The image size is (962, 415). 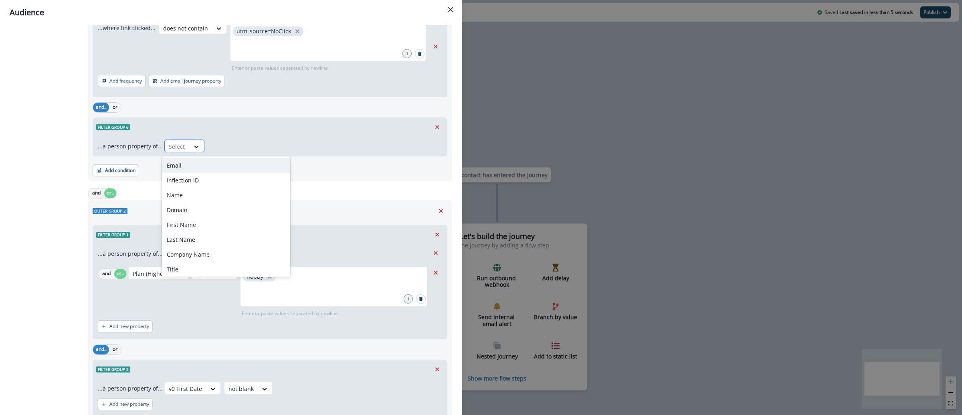 What do you see at coordinates (187, 81) in the screenshot?
I see `button: Add email journey property` at bounding box center [187, 81].